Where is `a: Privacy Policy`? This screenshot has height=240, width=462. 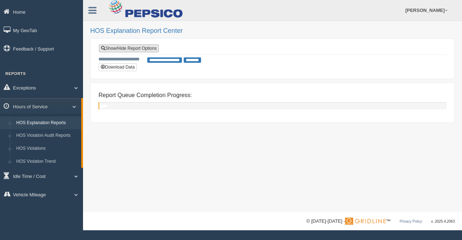 a: Privacy Policy is located at coordinates (411, 221).